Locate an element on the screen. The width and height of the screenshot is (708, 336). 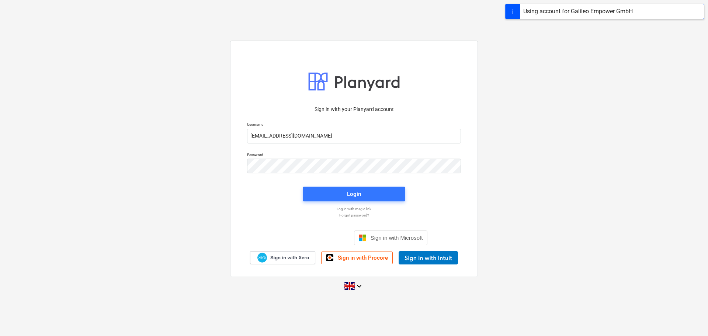
img: Microsoft logo is located at coordinates (363, 238).